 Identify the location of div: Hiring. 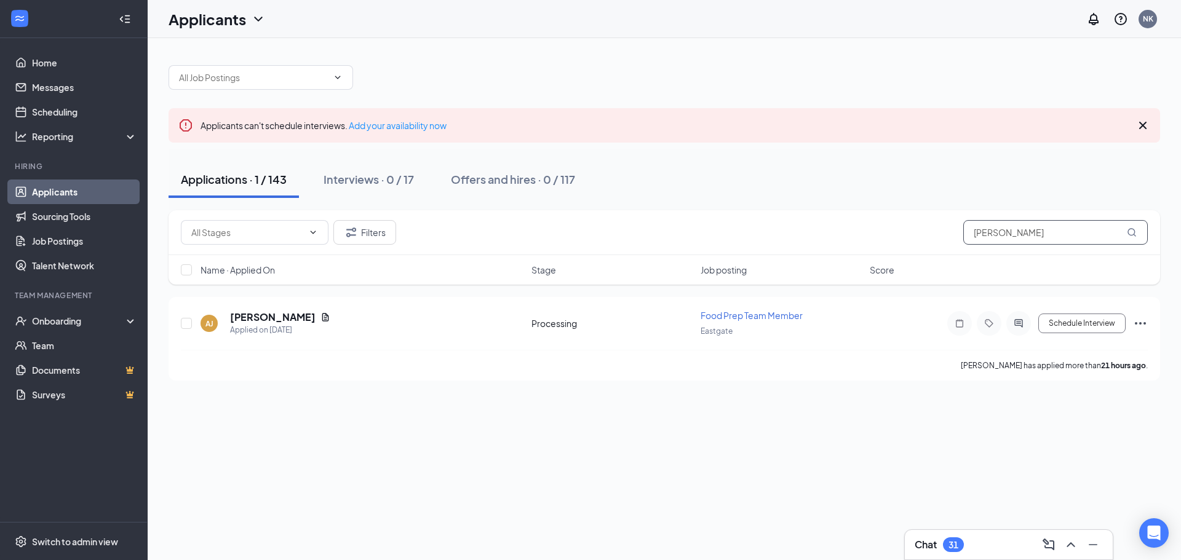
(74, 166).